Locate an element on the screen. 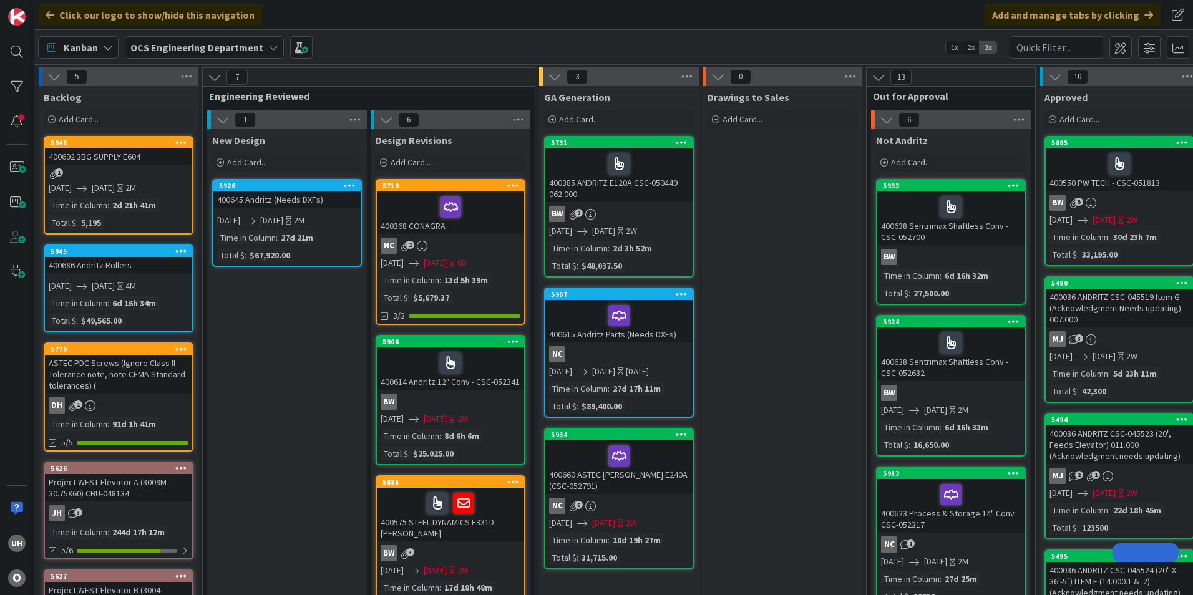 This screenshot has height=595, width=1193. span: 5/6 is located at coordinates (67, 551).